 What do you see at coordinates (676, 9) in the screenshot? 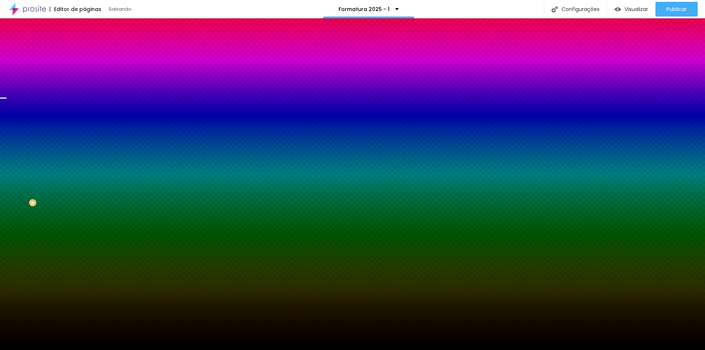
I see `button: Publicar` at bounding box center [676, 9].